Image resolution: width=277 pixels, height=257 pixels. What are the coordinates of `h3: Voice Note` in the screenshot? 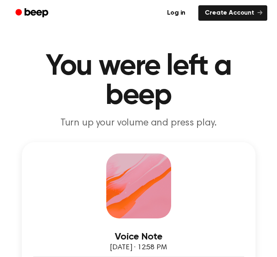 It's located at (139, 237).